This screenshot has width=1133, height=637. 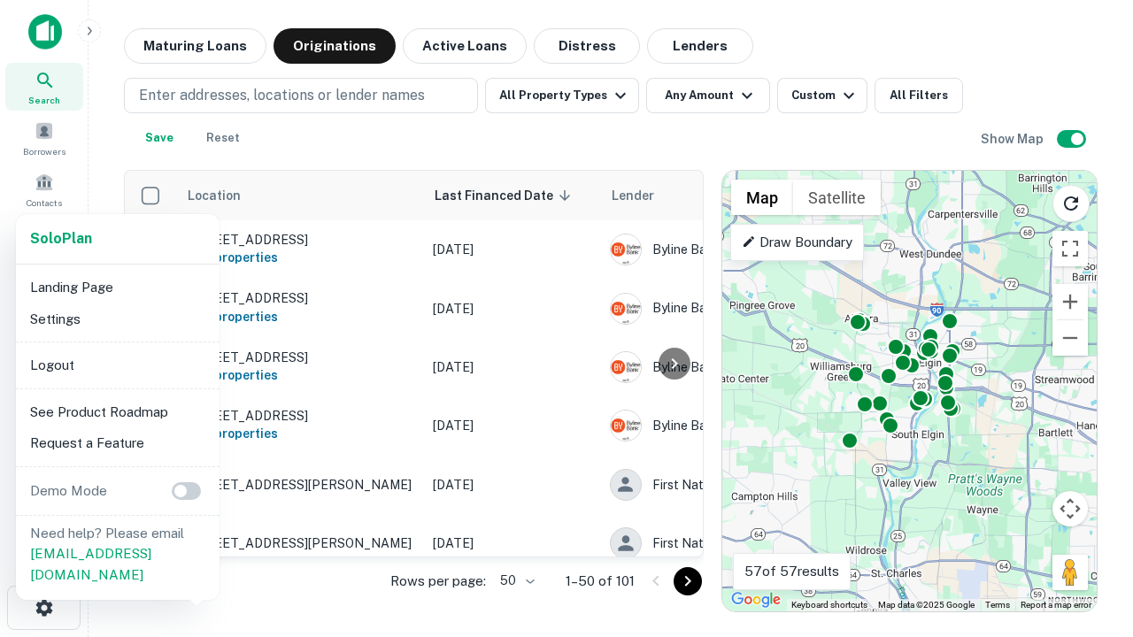 I want to click on li: Landing Page, so click(x=118, y=288).